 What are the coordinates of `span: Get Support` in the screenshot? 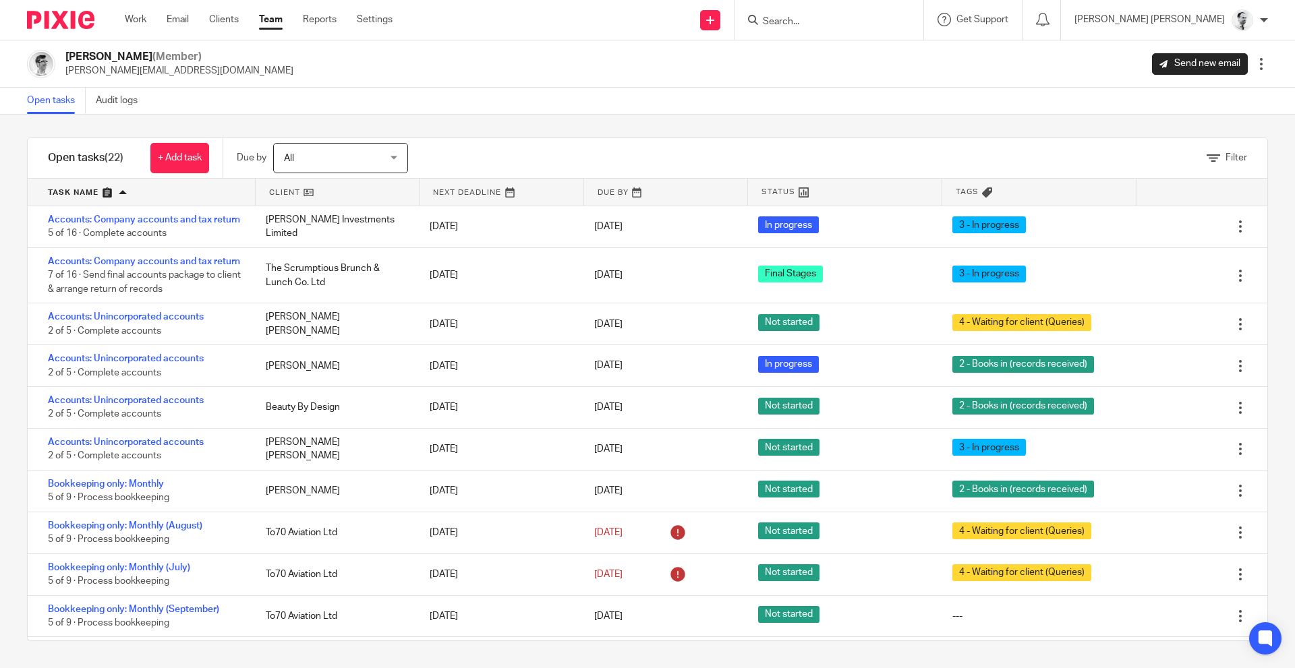 It's located at (982, 20).